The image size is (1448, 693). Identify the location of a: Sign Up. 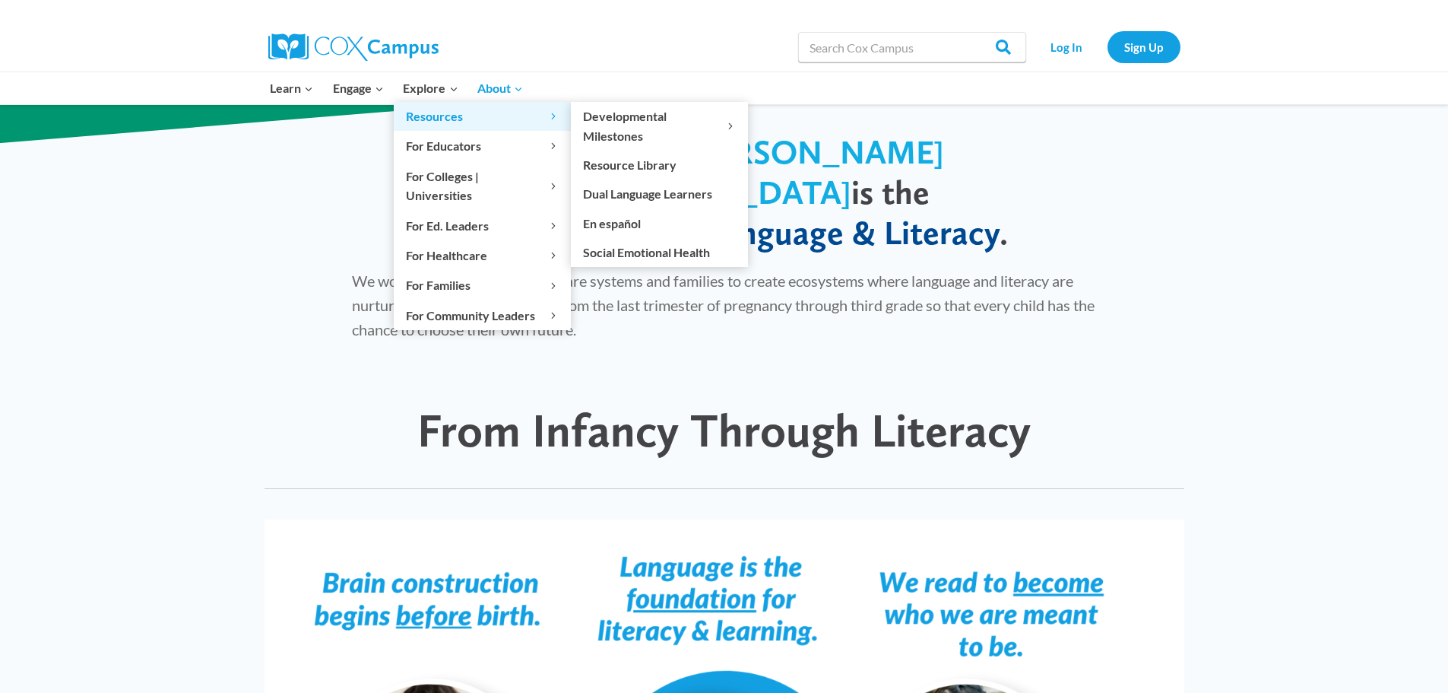
(1144, 46).